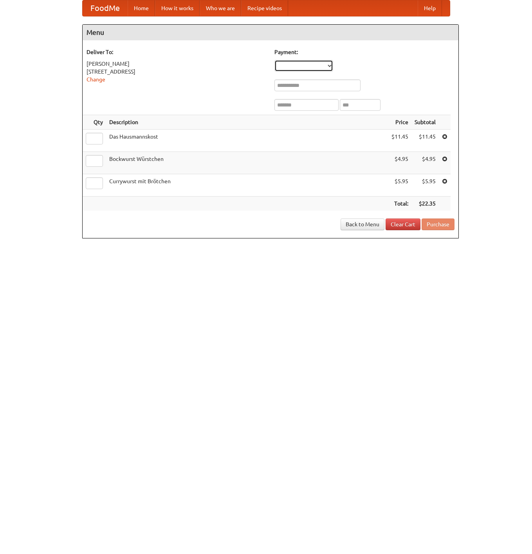 The image size is (532, 554). Describe the element at coordinates (247, 163) in the screenshot. I see `td: Bockwurst Würstchen` at that location.